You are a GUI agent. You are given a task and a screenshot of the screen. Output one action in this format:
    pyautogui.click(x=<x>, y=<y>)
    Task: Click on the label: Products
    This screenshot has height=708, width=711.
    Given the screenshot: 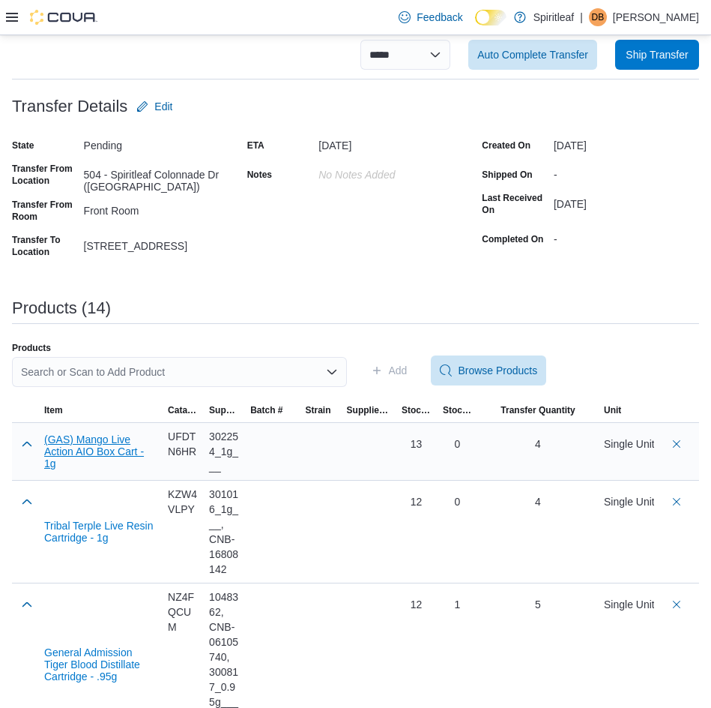 What is the action you would take?
    pyautogui.click(x=31, y=348)
    